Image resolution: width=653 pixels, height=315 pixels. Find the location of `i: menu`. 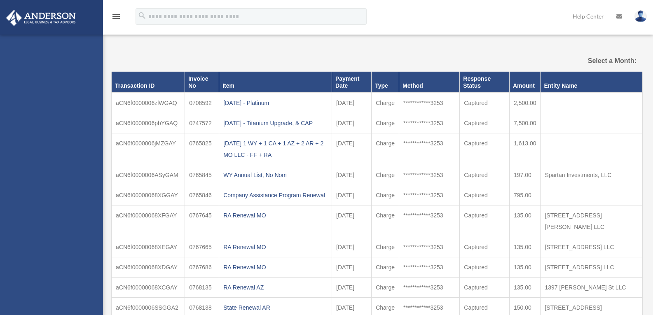

i: menu is located at coordinates (116, 16).